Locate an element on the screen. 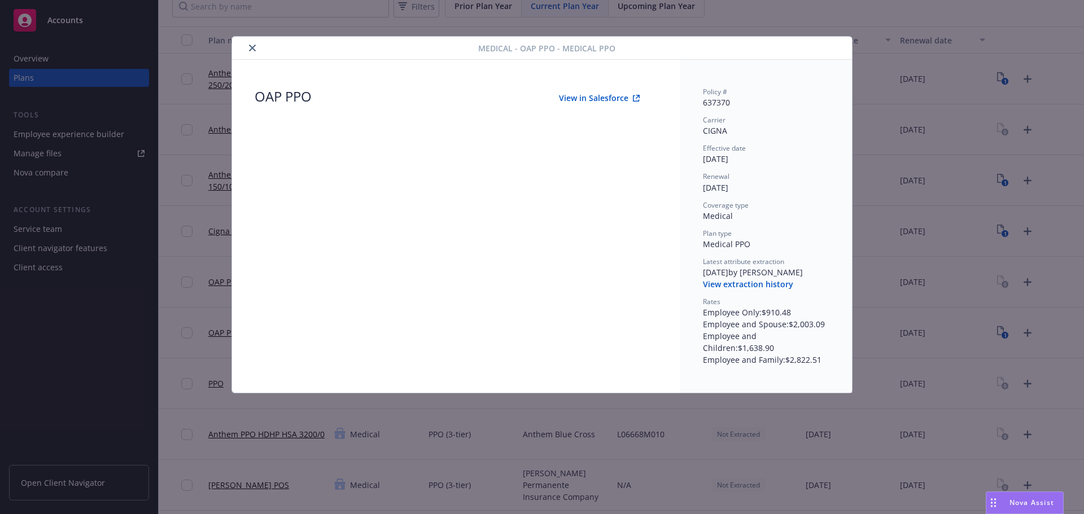 The width and height of the screenshot is (1084, 514). span: Nova Assist is located at coordinates (1032, 502).